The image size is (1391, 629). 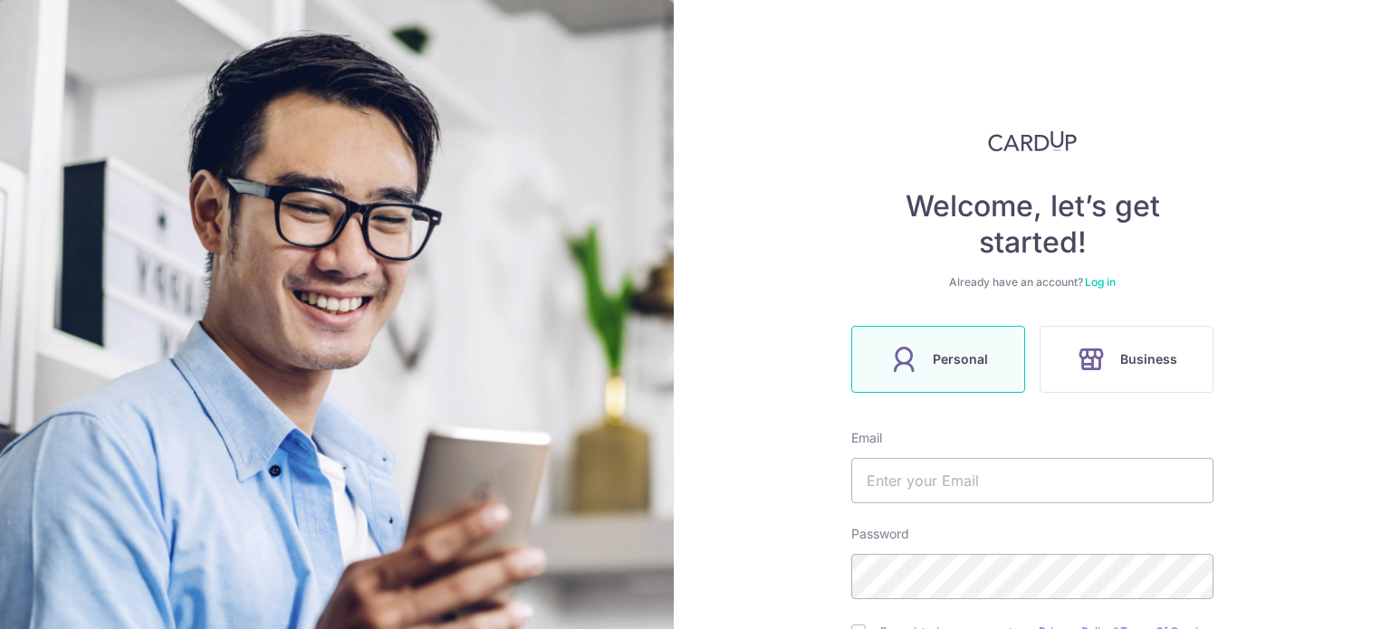 What do you see at coordinates (880, 534) in the screenshot?
I see `label: Password` at bounding box center [880, 534].